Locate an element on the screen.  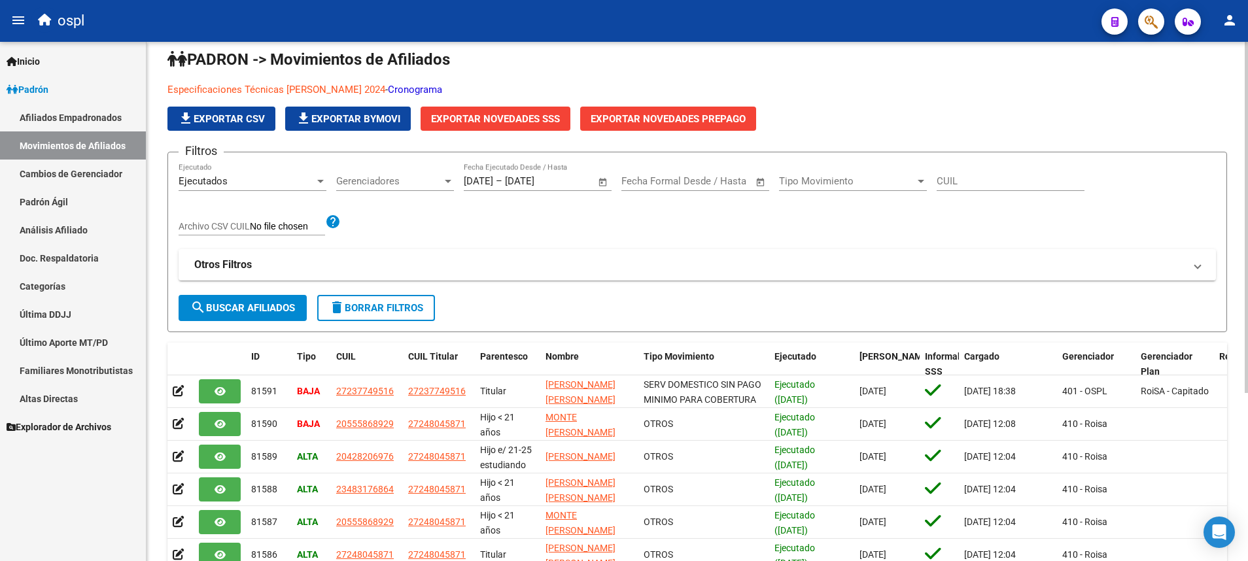
datatable-header-cell: CUIL Titular is located at coordinates (439, 364).